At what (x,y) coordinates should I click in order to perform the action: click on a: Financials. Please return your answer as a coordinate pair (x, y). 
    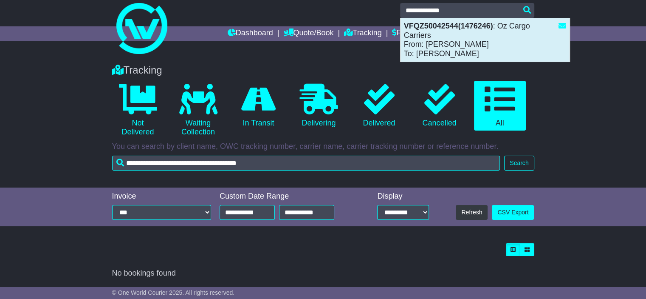
    Looking at the image, I should click on (411, 34).